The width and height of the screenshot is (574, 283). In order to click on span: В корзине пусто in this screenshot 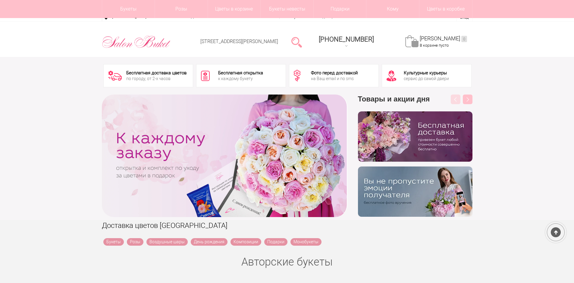, I will do `click(435, 45)`.